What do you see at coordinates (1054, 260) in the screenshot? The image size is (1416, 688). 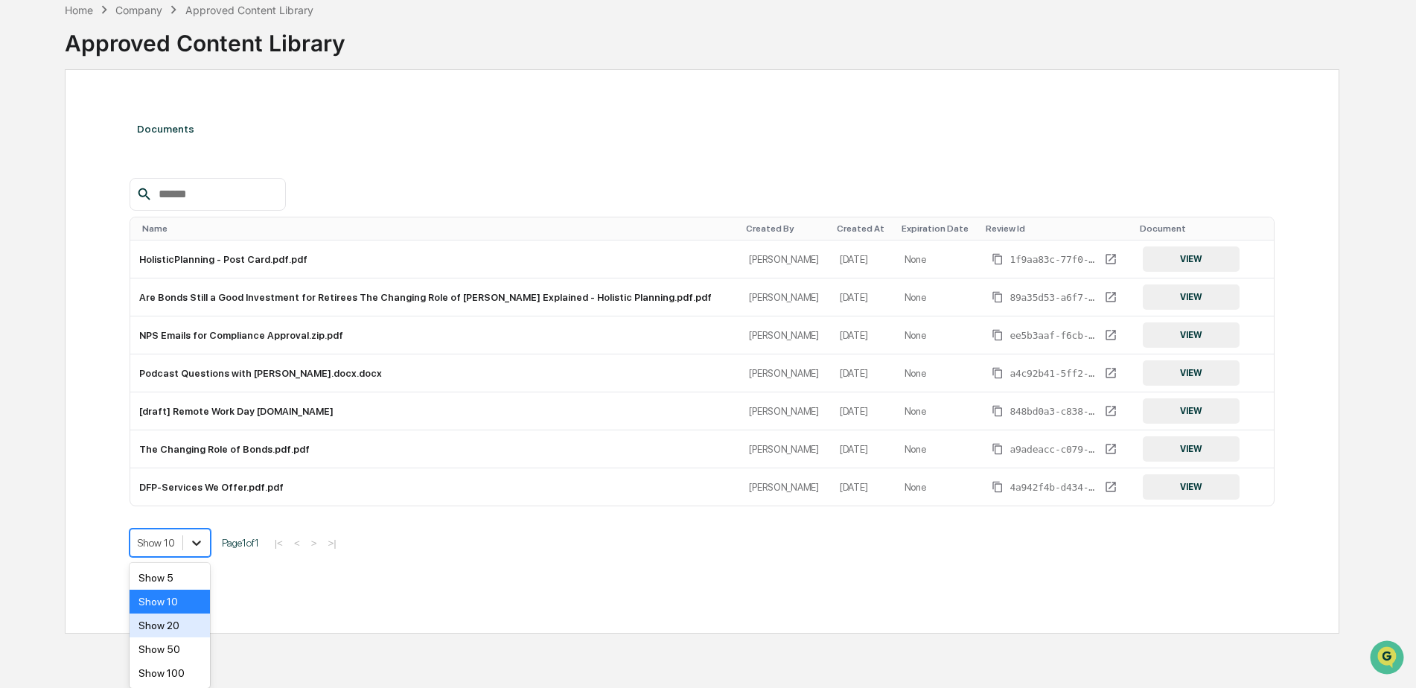 I see `span: 1f9aa83c-77f0-41ca-a005-b1c17f106430` at bounding box center [1054, 260].